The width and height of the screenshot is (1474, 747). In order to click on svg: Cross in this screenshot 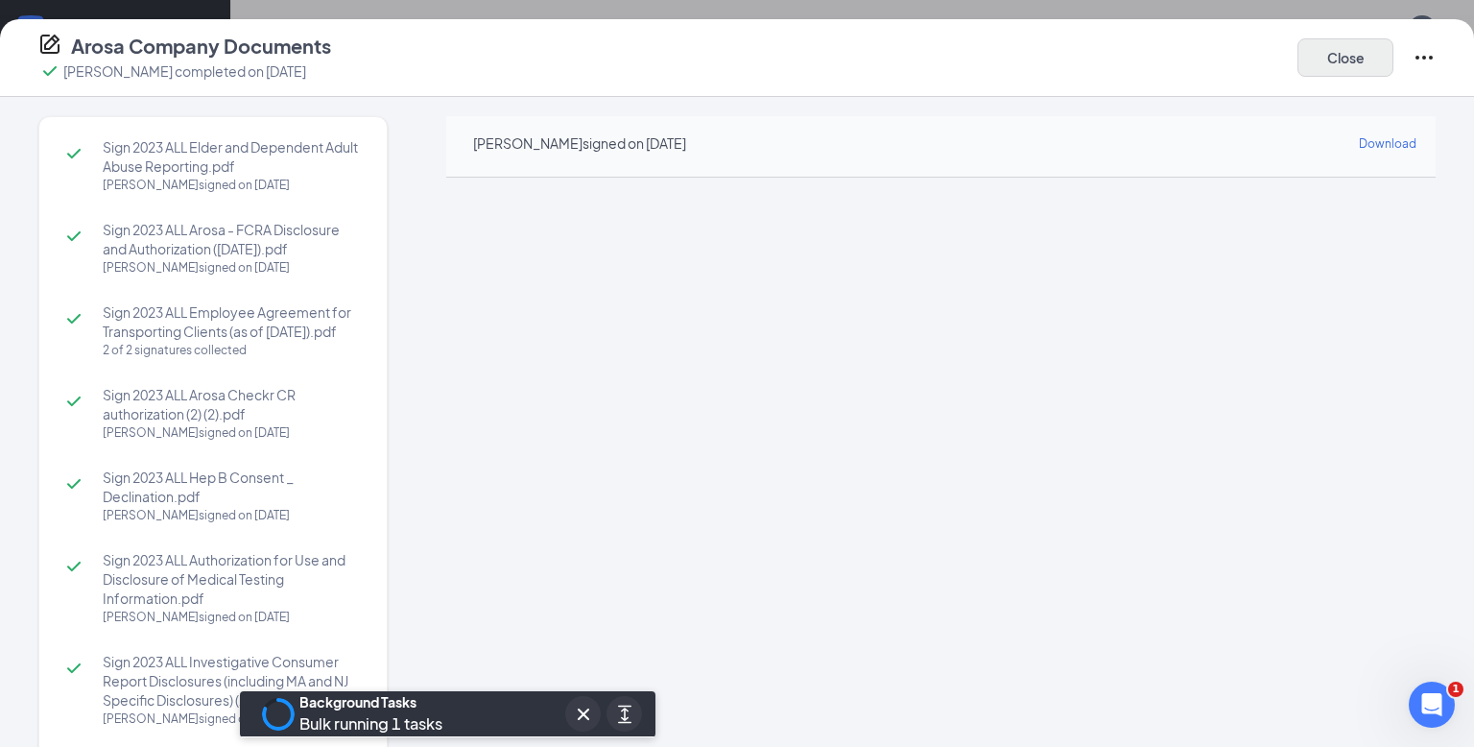, I will do `click(584, 714)`.